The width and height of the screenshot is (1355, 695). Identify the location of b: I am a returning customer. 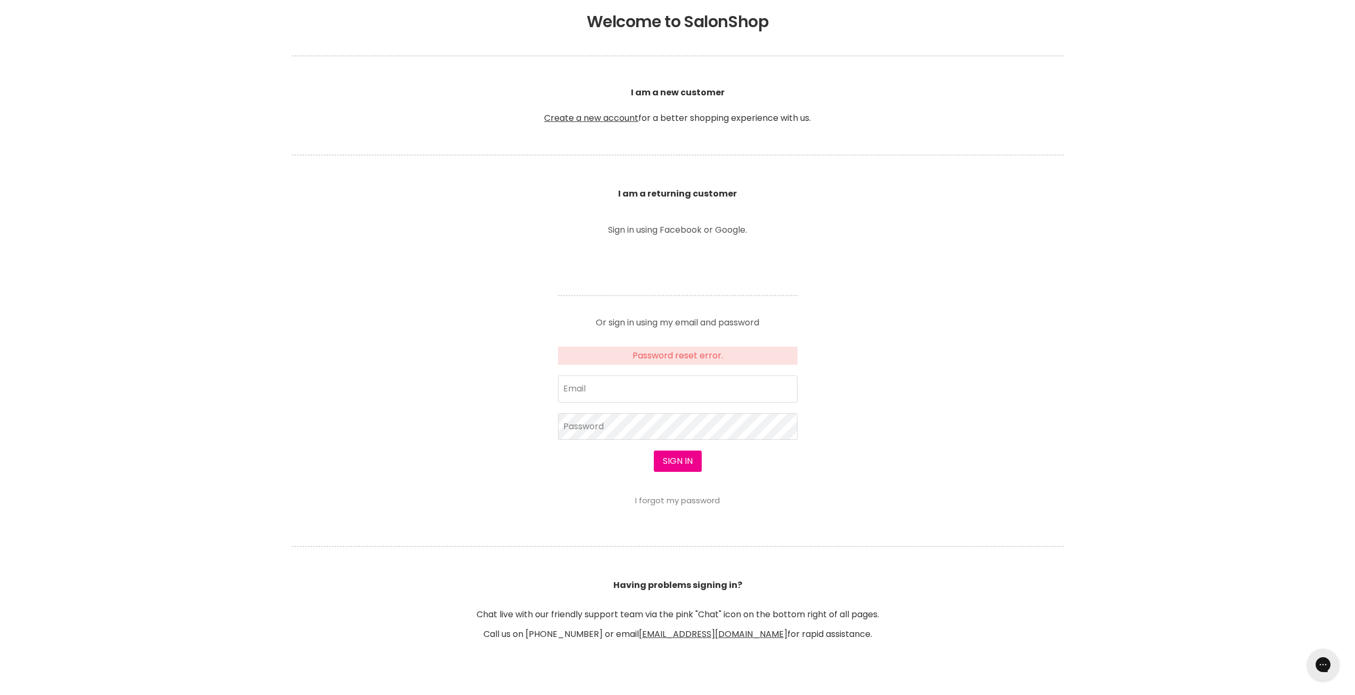
(677, 193).